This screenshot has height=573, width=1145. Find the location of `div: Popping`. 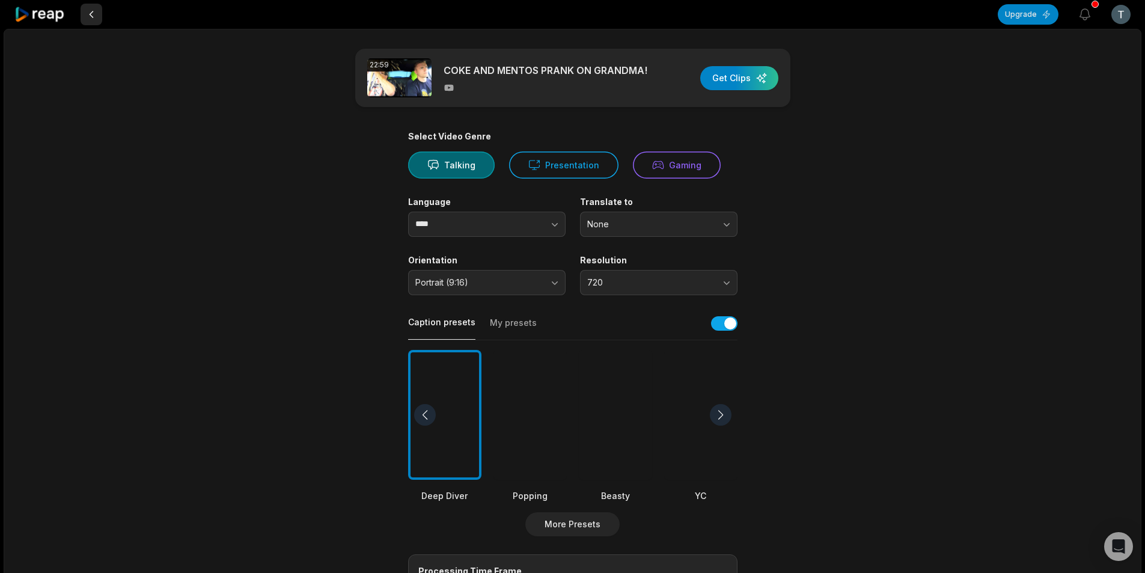

div: Popping is located at coordinates (530, 495).